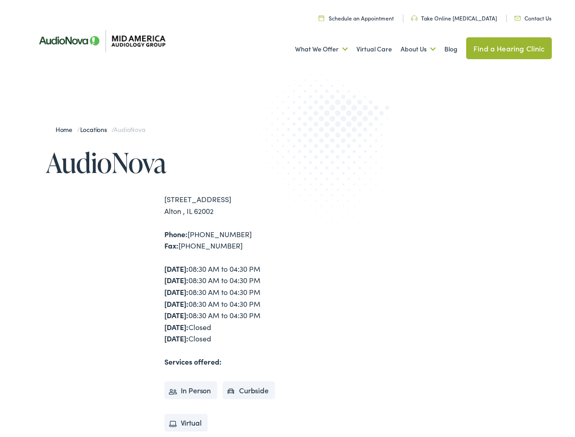 The height and width of the screenshot is (437, 575). I want to click on a: About Us, so click(418, 49).